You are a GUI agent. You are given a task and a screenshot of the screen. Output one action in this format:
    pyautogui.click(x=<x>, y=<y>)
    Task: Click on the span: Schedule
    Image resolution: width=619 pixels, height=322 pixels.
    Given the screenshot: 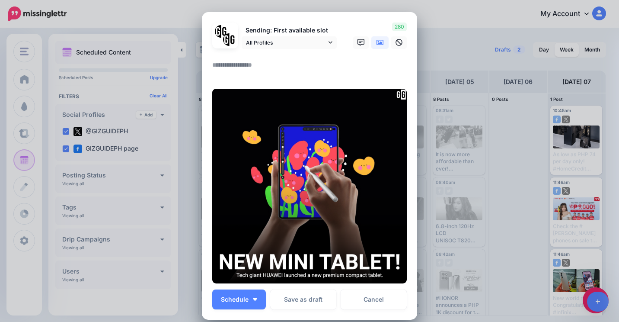 What is the action you would take?
    pyautogui.click(x=235, y=299)
    